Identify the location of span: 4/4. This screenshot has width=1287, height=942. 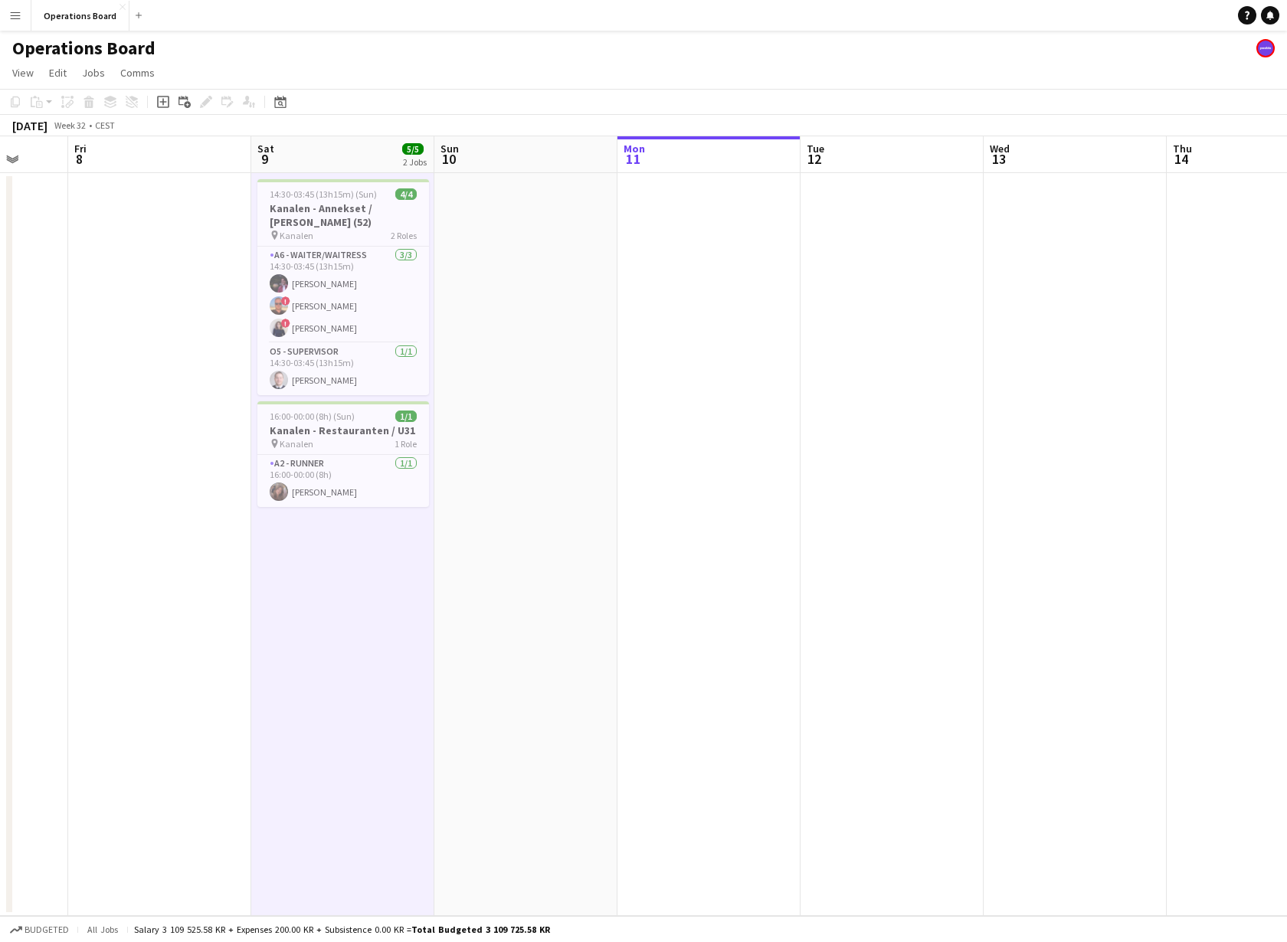
(406, 194).